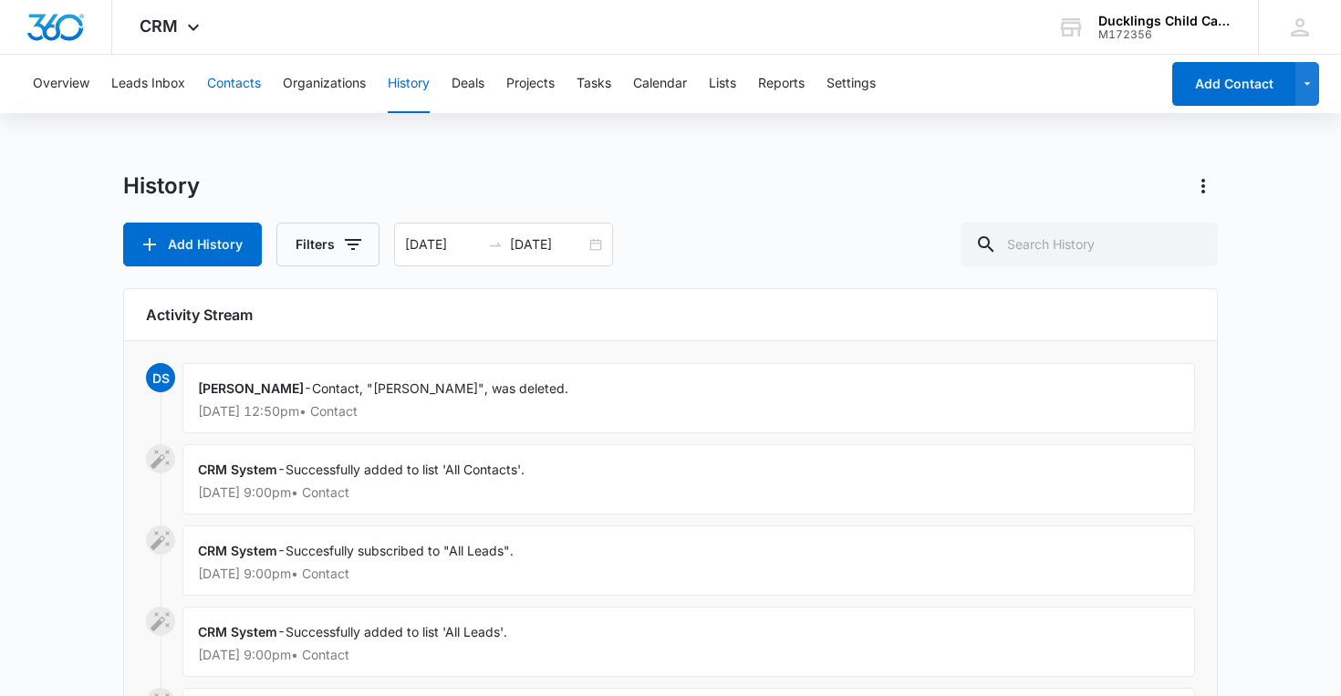 This screenshot has width=1341, height=696. I want to click on span: swap-right, so click(495, 244).